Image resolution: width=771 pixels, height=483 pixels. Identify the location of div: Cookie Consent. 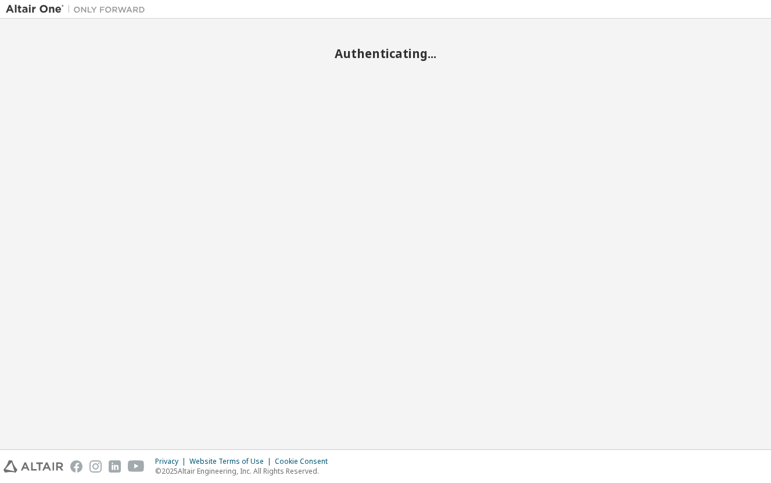
(304, 462).